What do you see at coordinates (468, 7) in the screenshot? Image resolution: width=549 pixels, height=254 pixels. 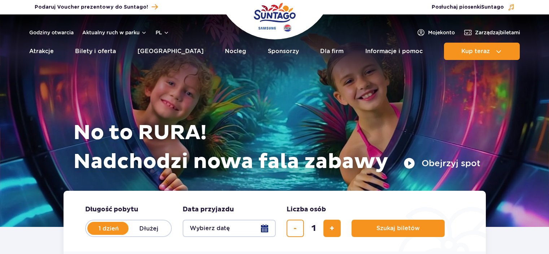 I see `span: Posłuchaj piosenki` at bounding box center [468, 7].